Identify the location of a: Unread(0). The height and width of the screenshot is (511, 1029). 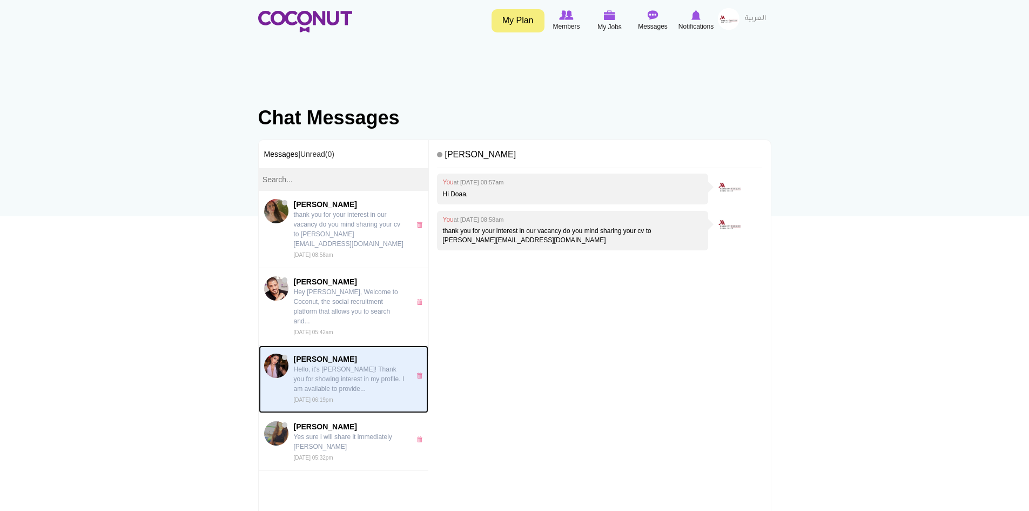
(317, 154).